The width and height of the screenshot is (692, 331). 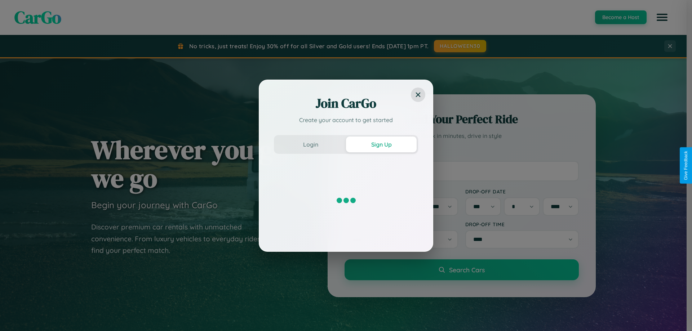 What do you see at coordinates (381, 145) in the screenshot?
I see `button: Sign Up` at bounding box center [381, 145].